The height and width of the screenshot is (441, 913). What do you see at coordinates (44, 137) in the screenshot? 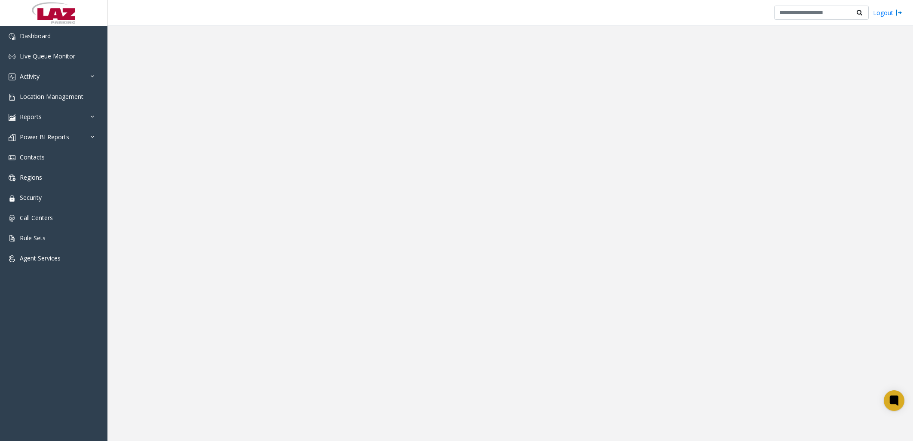
I see `span: Power BI Reports` at bounding box center [44, 137].